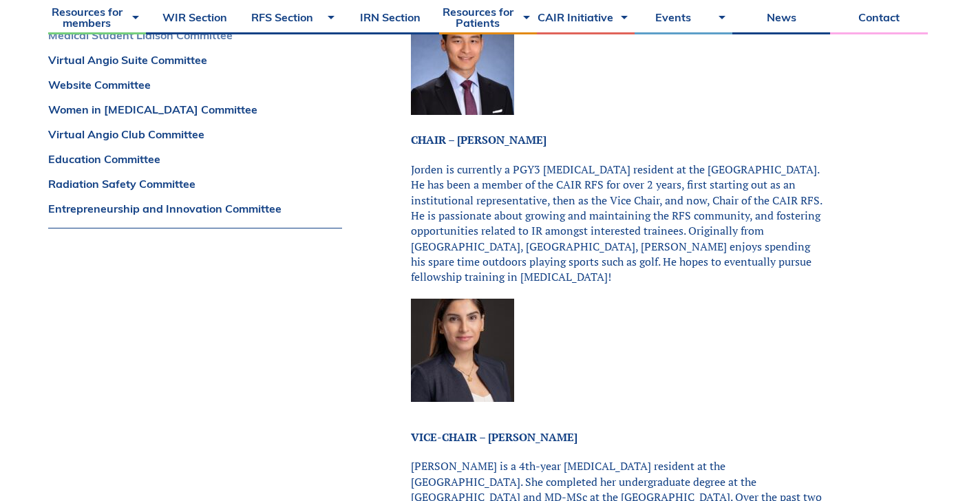 Image resolution: width=976 pixels, height=501 pixels. I want to click on a: Entrepreneurship and Innovation Committee, so click(195, 208).